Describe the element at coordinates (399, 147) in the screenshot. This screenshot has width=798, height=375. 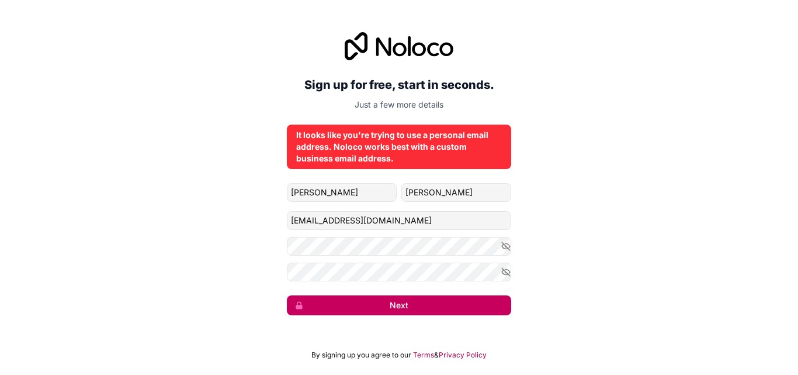
I see `div: It looks like you're trying to use a personal email address. Noloco works best with a custom busi...` at that location.